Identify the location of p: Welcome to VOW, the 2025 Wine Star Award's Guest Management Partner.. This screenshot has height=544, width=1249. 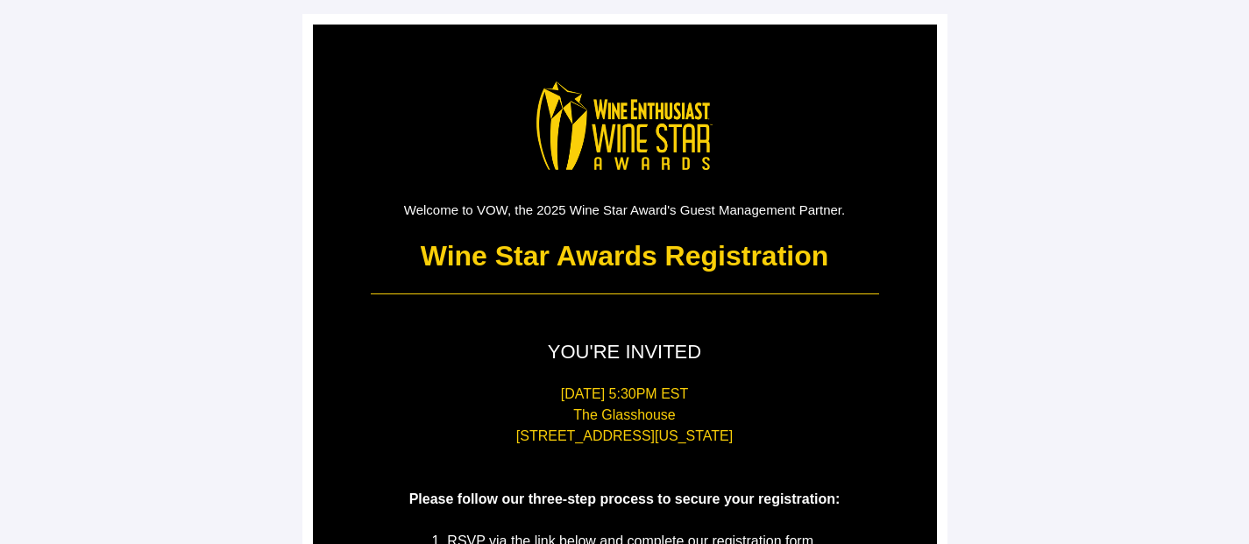
(625, 209).